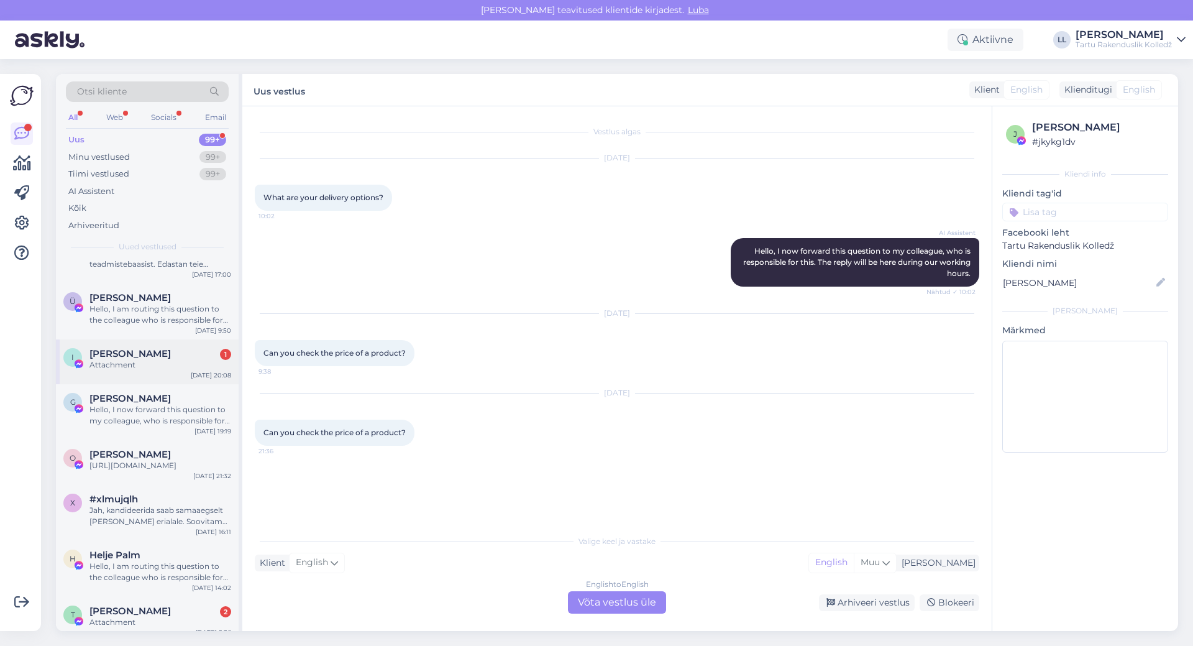  Describe the element at coordinates (94, 226) in the screenshot. I see `div: Arhiveeritud` at that location.